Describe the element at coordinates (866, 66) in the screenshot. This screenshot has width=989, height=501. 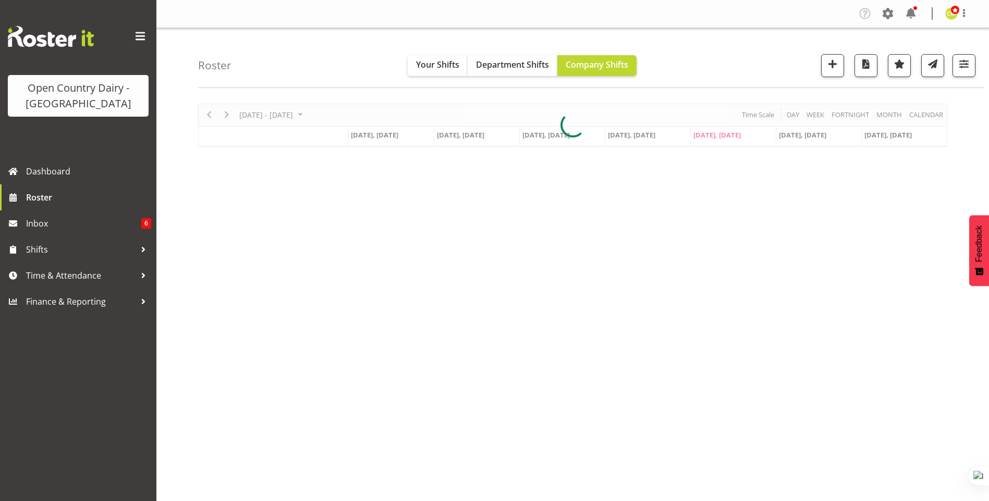
I see `button: Download a PDF of the roster according to the set date range.` at that location.